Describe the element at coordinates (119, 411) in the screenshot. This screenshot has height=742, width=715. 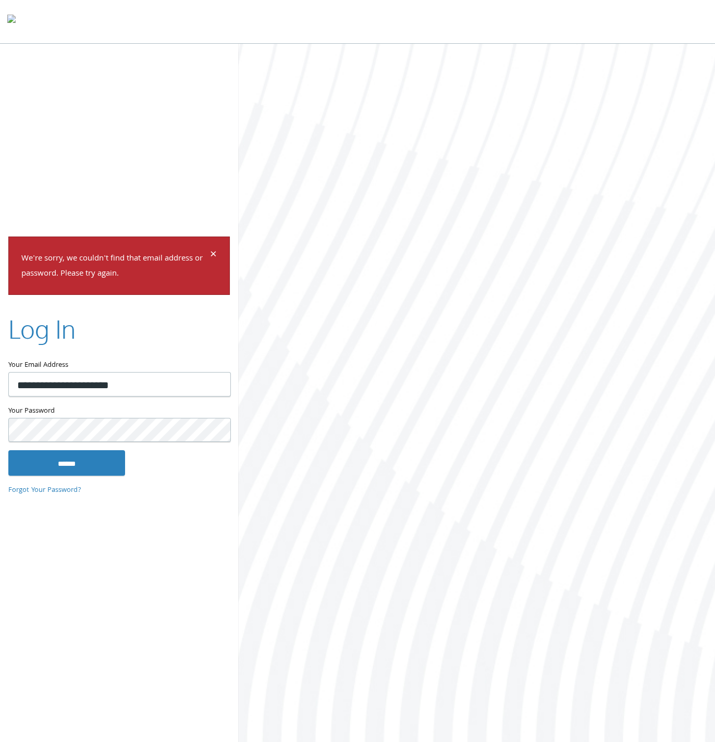
I see `label: Your Password` at that location.